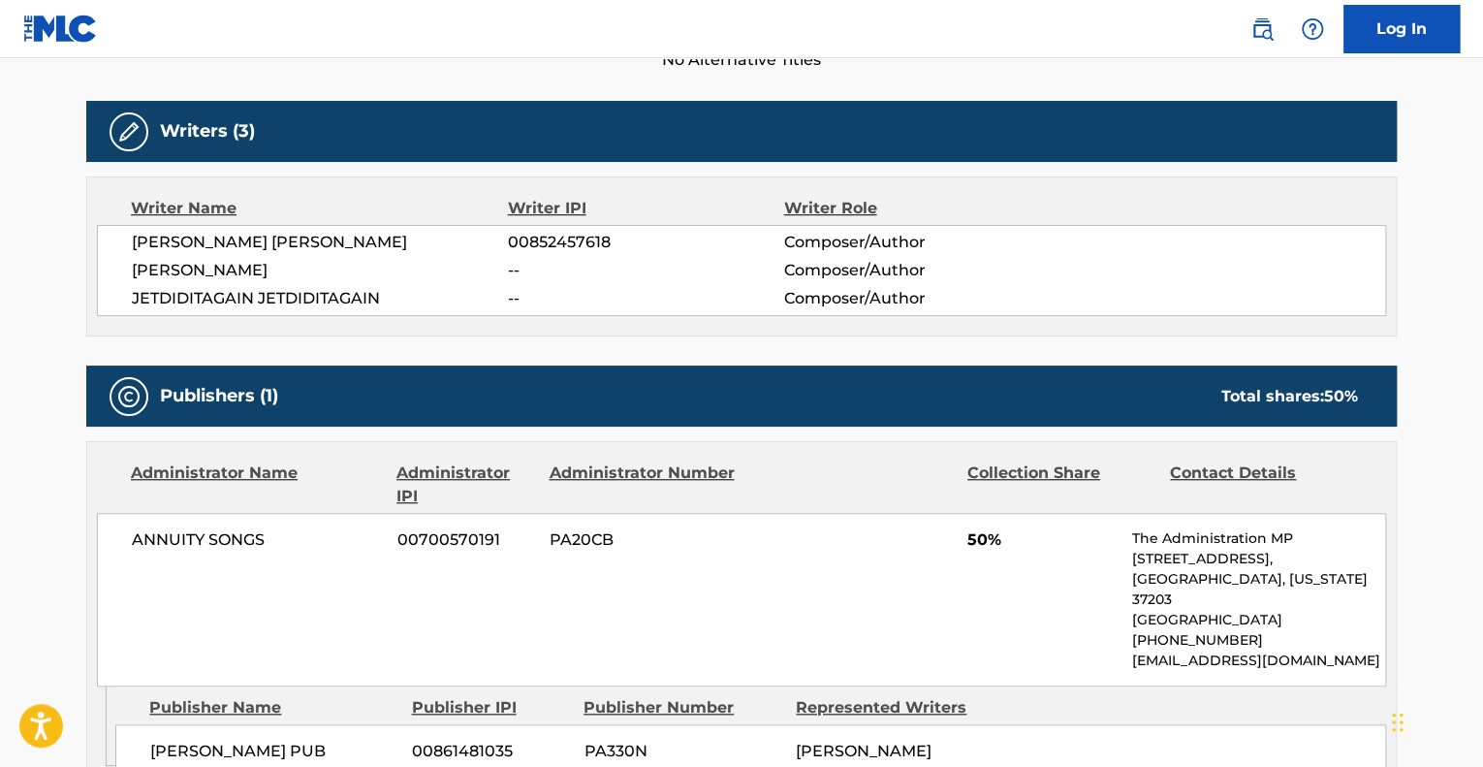  What do you see at coordinates (1042, 540) in the screenshot?
I see `span: 50%` at bounding box center [1042, 540].